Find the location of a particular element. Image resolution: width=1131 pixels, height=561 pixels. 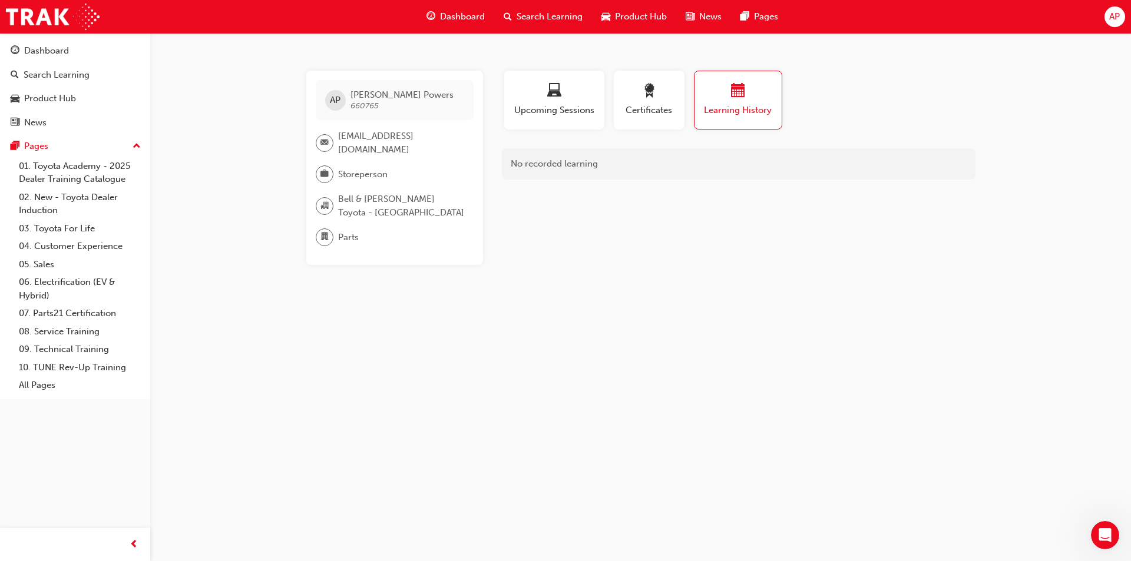

a: 01. Toyota Academy - 2025 Dealer Training Catalogue is located at coordinates (79, 173).